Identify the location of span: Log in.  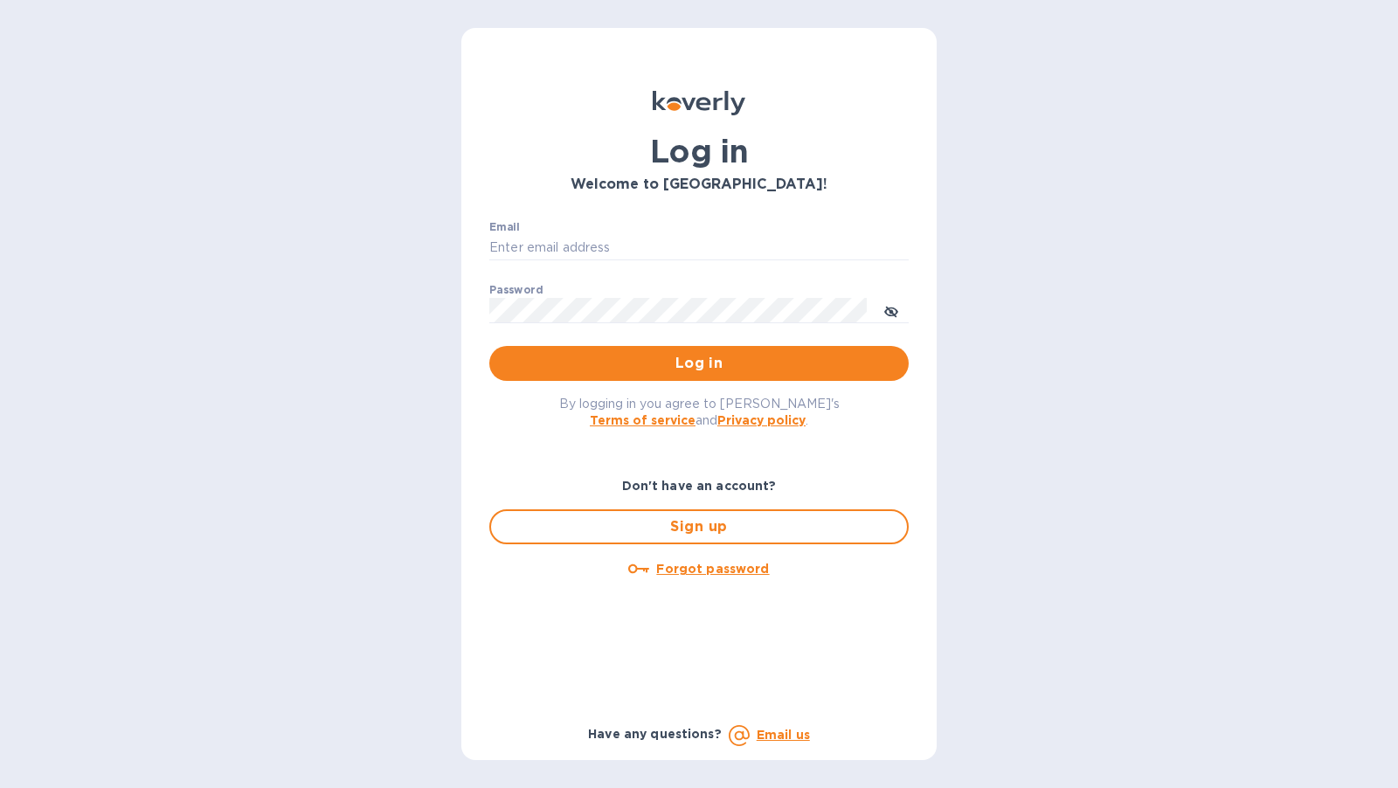
(699, 363).